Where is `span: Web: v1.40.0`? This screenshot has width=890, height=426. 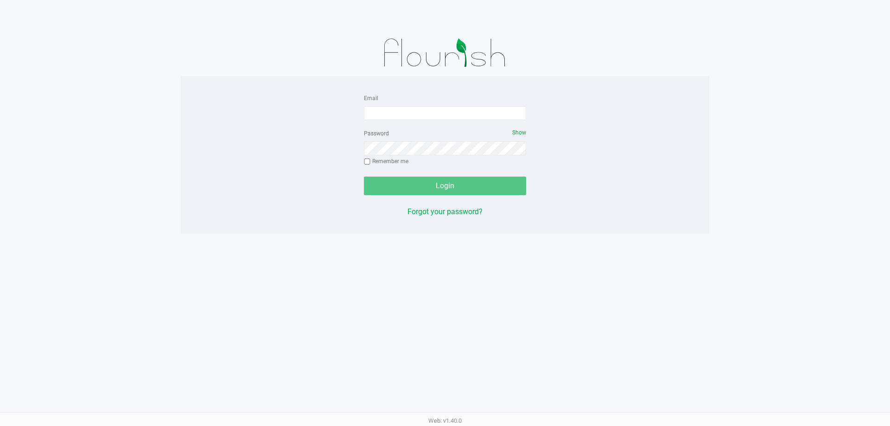
span: Web: v1.40.0 is located at coordinates (445, 420).